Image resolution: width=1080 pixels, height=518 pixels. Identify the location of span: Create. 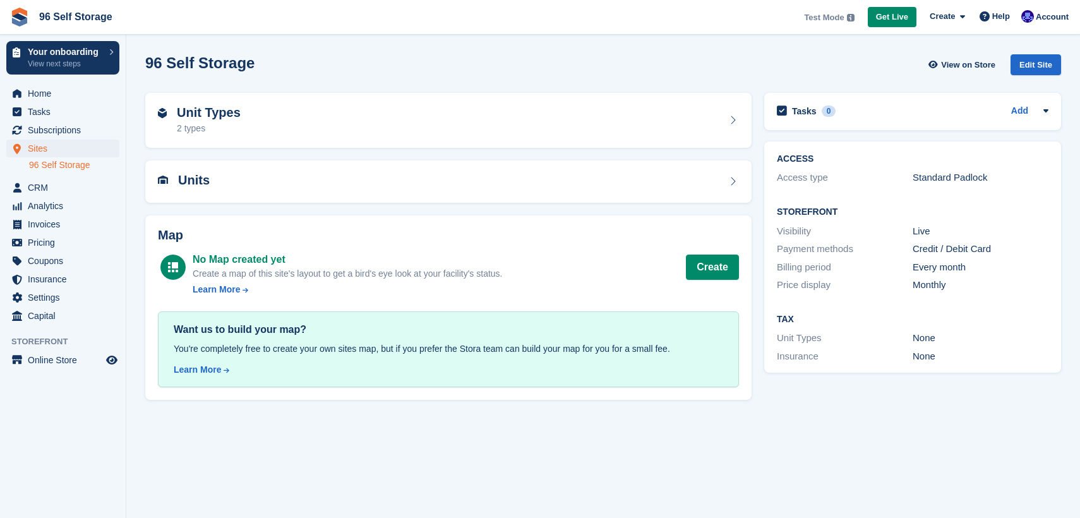
(943, 16).